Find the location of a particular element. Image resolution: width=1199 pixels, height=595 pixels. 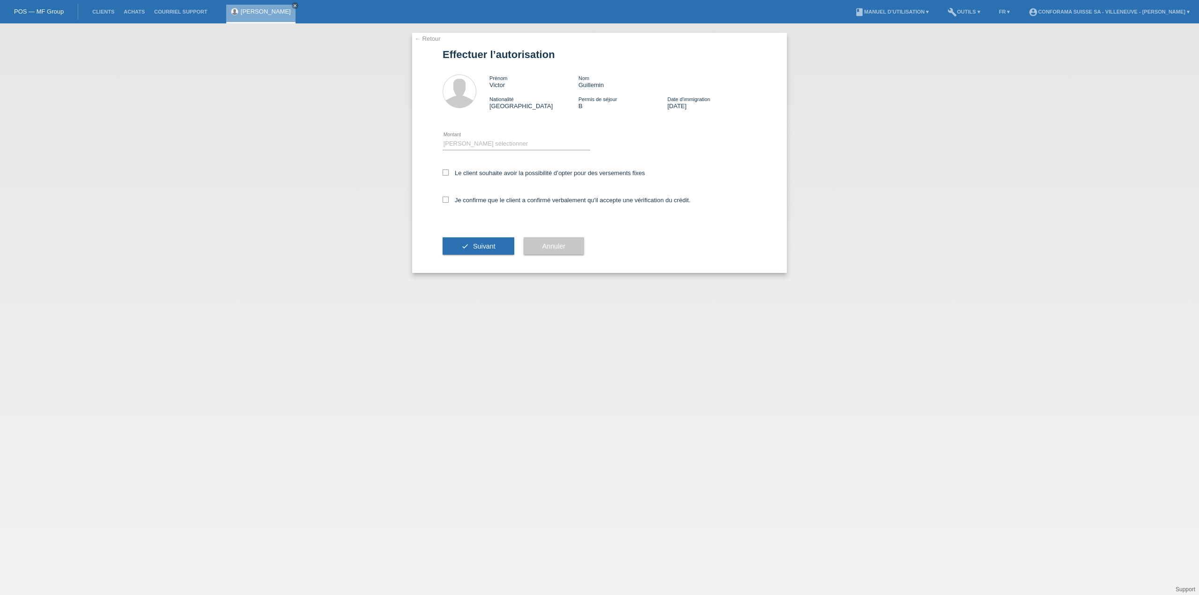

i: account_circle is located at coordinates (1033, 12).